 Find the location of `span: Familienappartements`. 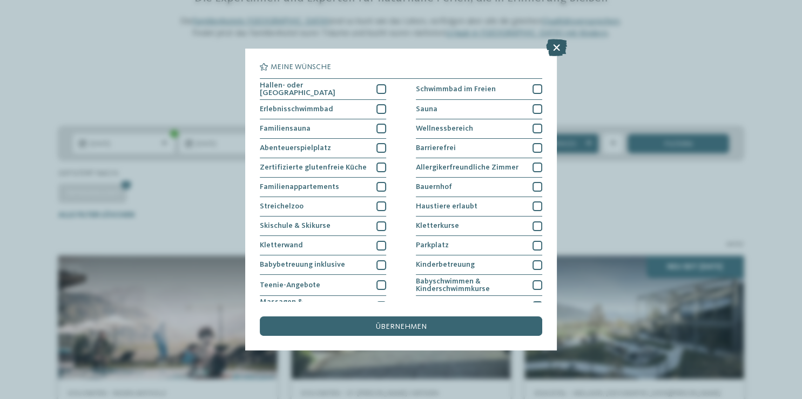

span: Familienappartements is located at coordinates (299, 187).